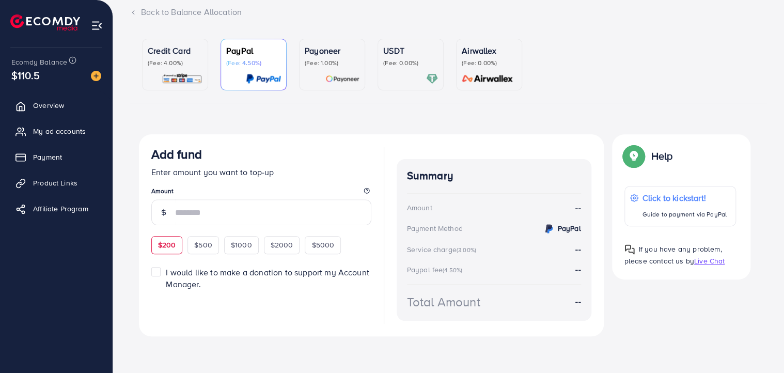 The image size is (784, 373). I want to click on span: $110.5, so click(25, 75).